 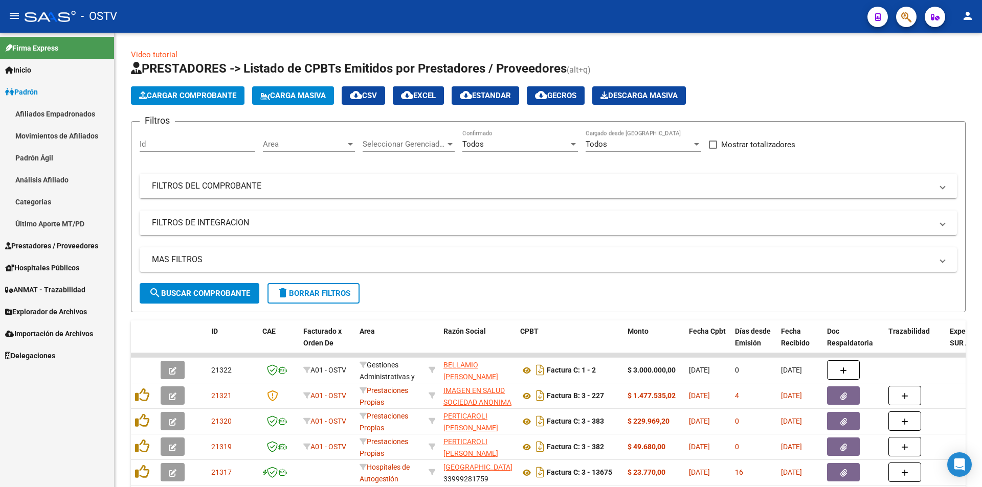 I want to click on strong: Factura C: 3 - 13675, so click(x=580, y=473).